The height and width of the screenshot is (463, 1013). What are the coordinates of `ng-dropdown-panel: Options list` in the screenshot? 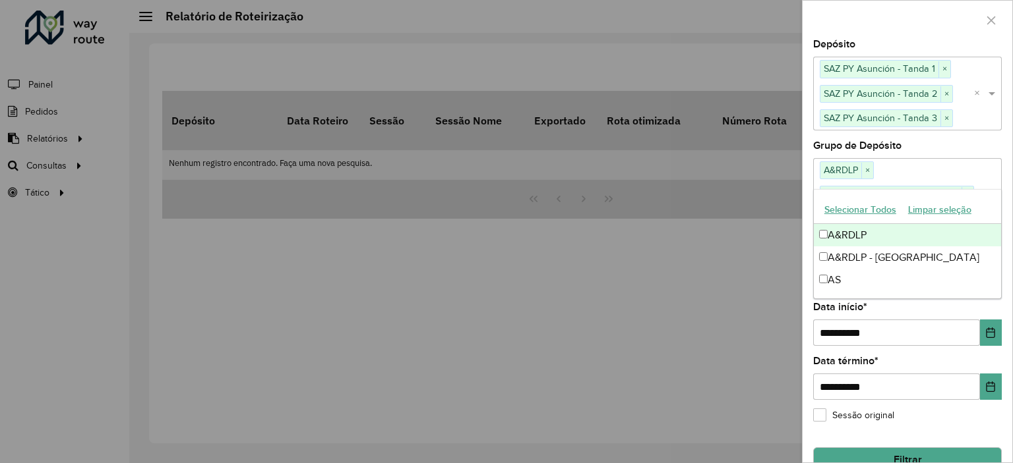 It's located at (907, 244).